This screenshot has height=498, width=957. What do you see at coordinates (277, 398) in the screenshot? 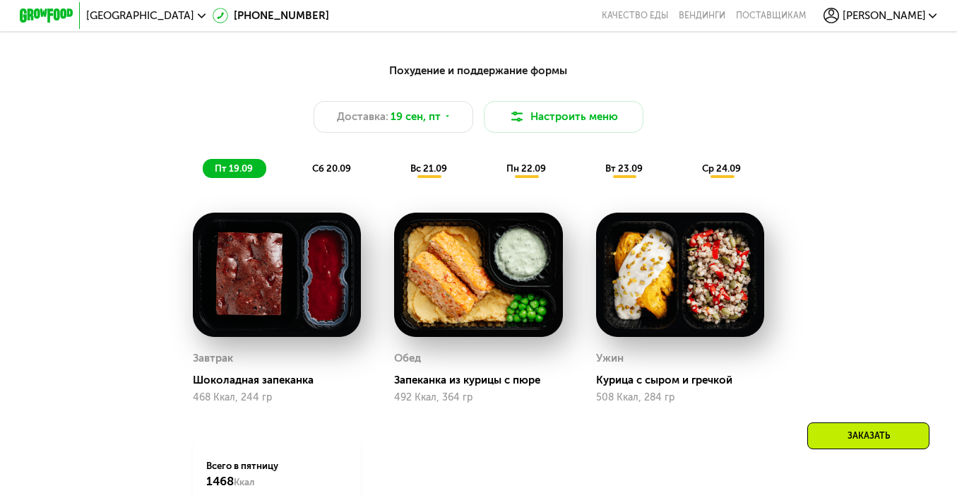
I see `div: 468 Ккал, 244 гр` at bounding box center [277, 398].